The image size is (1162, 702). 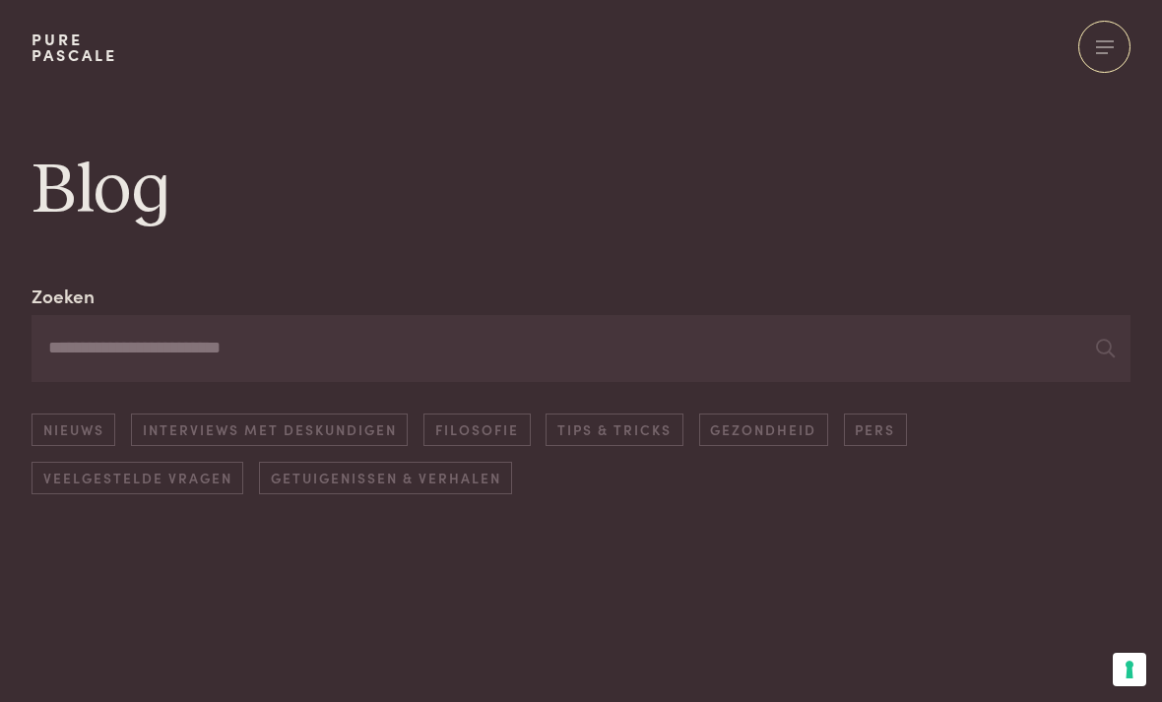 What do you see at coordinates (63, 295) in the screenshot?
I see `label: Zoeken` at bounding box center [63, 295].